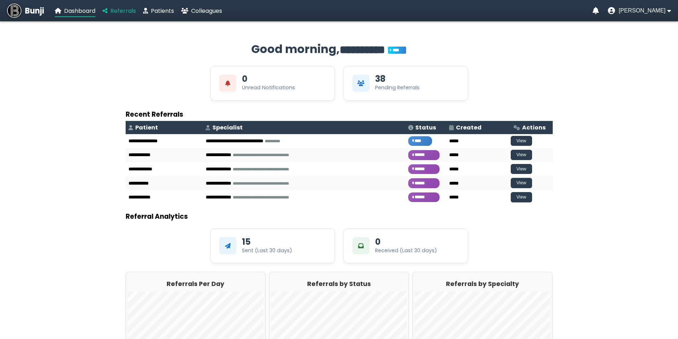 Image resolution: width=678 pixels, height=339 pixels. What do you see at coordinates (339, 216) in the screenshot?
I see `h3: Referral Analytics` at bounding box center [339, 216].